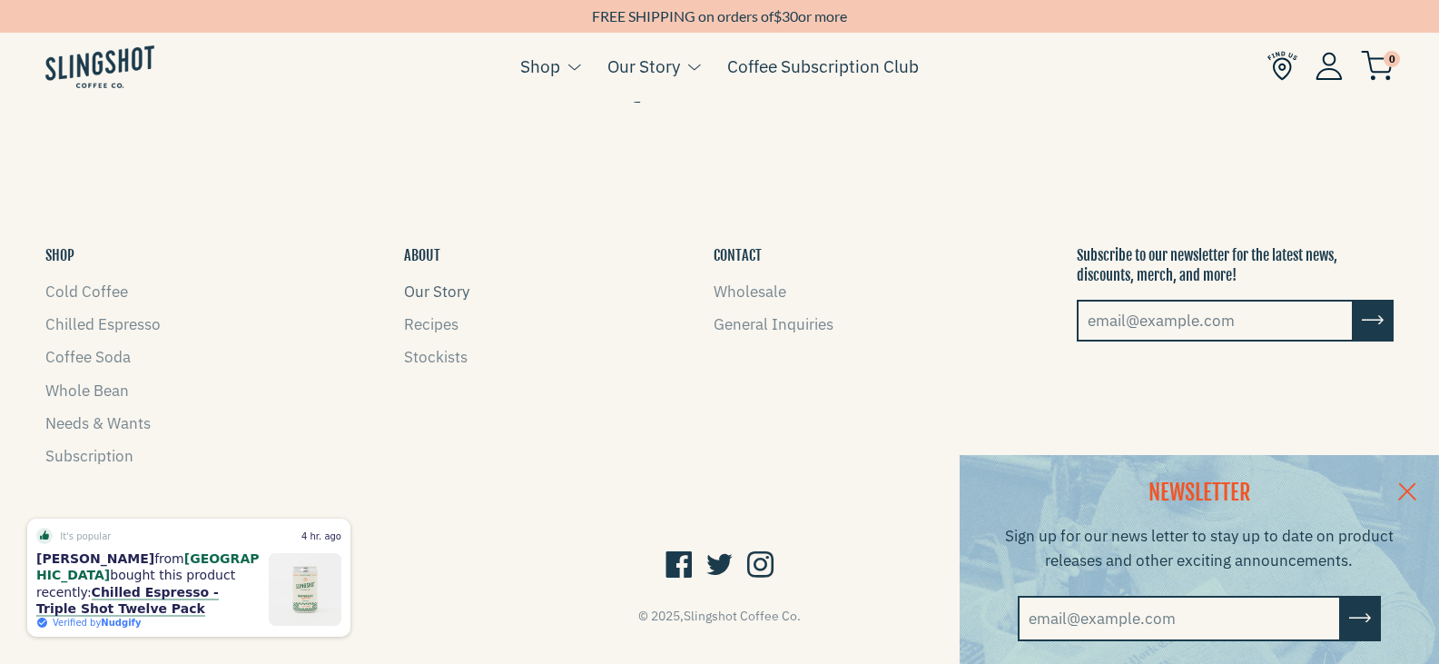 The image size is (1439, 664). What do you see at coordinates (823, 66) in the screenshot?
I see `a: Coffee Subscription Club` at bounding box center [823, 66].